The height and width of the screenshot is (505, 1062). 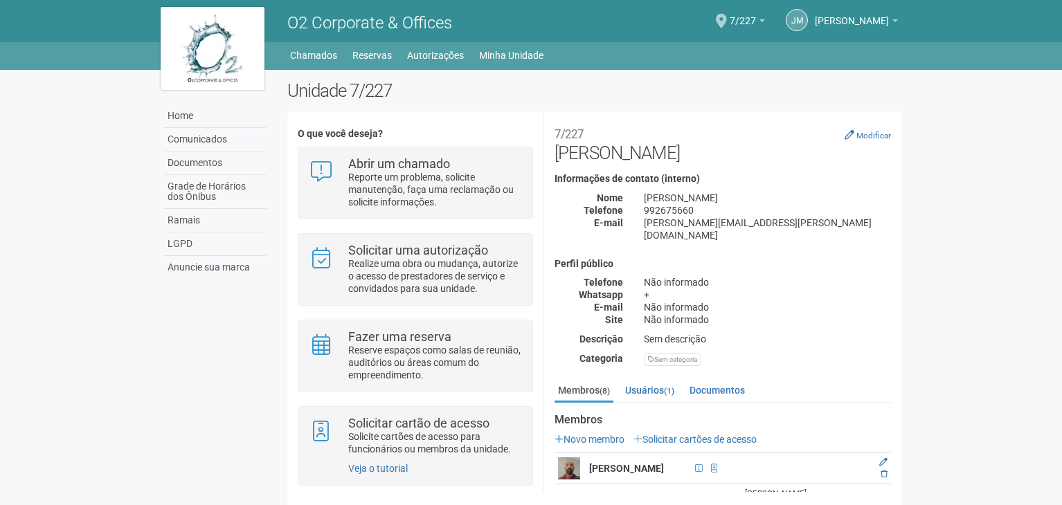 What do you see at coordinates (435, 190) in the screenshot?
I see `p: Reporte um problema, solicite manutenção, faça uma reclamação ou solicite informações.` at bounding box center [435, 190].